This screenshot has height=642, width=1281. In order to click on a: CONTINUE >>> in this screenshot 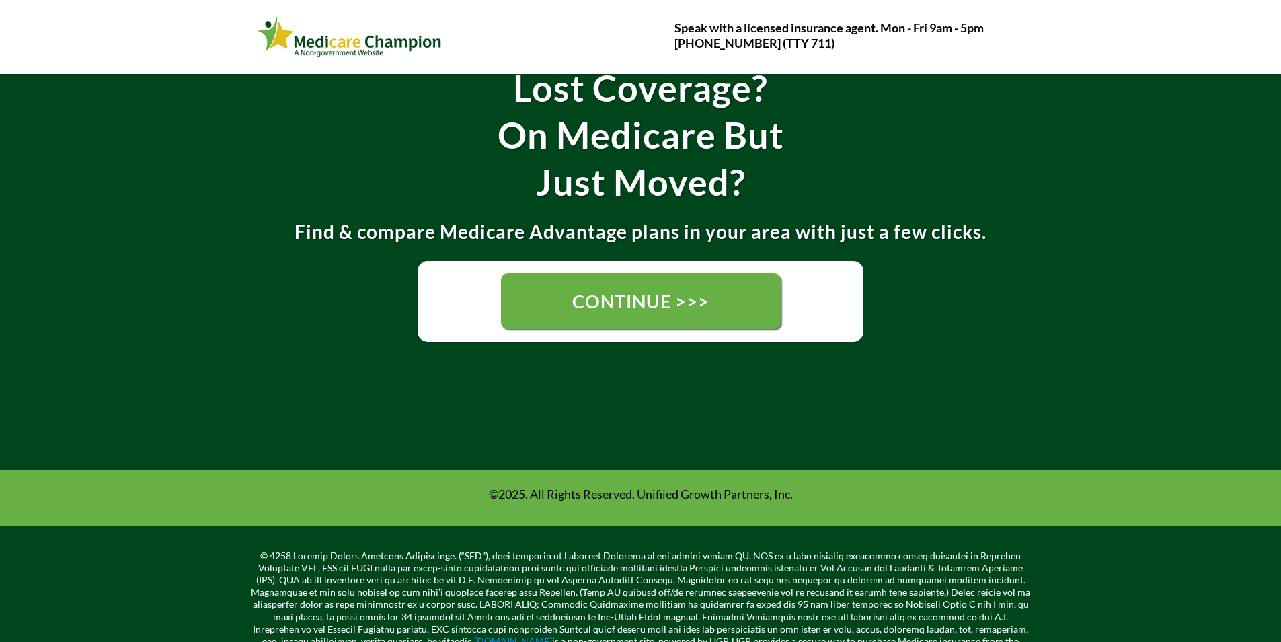, I will do `click(641, 301)`.